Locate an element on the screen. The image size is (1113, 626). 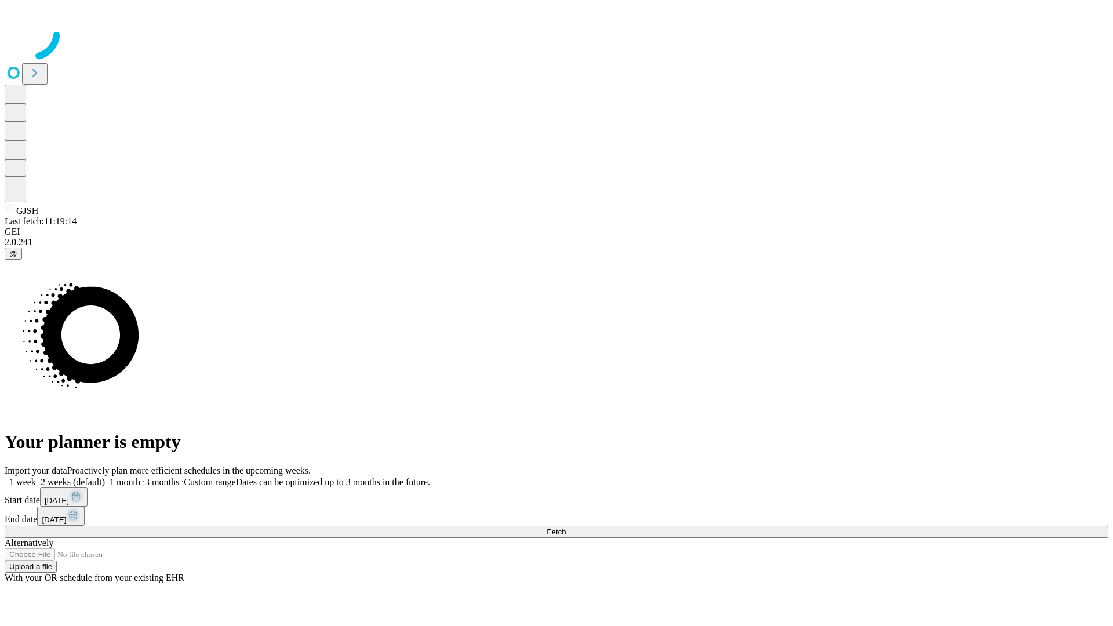
span: 2 weeks (default) is located at coordinates (72, 482).